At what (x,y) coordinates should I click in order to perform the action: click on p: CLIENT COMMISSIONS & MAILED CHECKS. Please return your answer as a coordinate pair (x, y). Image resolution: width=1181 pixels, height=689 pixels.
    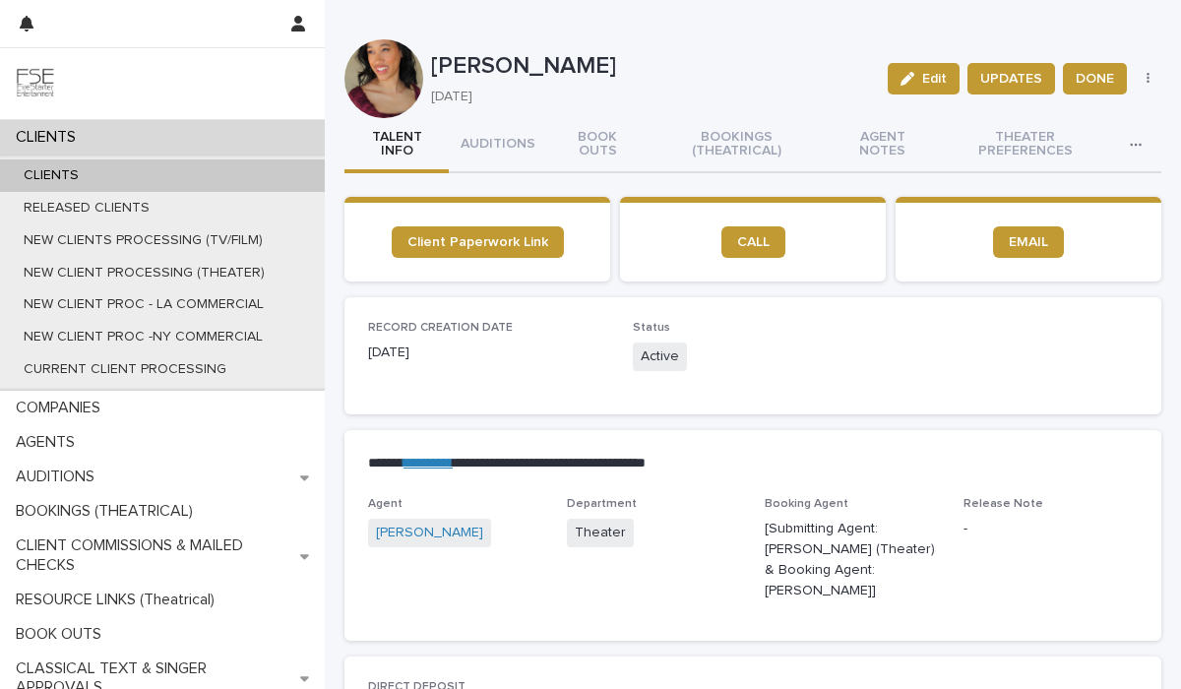
    Looking at the image, I should click on (154, 555).